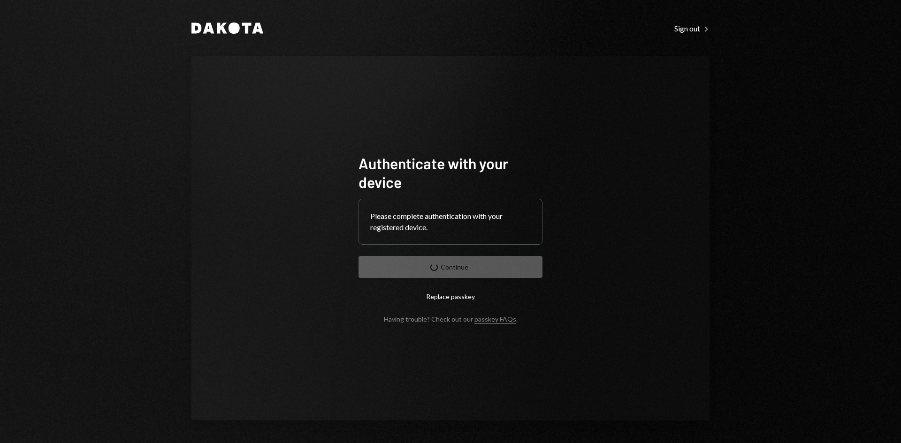 The image size is (901, 443). What do you see at coordinates (692, 29) in the screenshot?
I see `div: Sign out` at bounding box center [692, 29].